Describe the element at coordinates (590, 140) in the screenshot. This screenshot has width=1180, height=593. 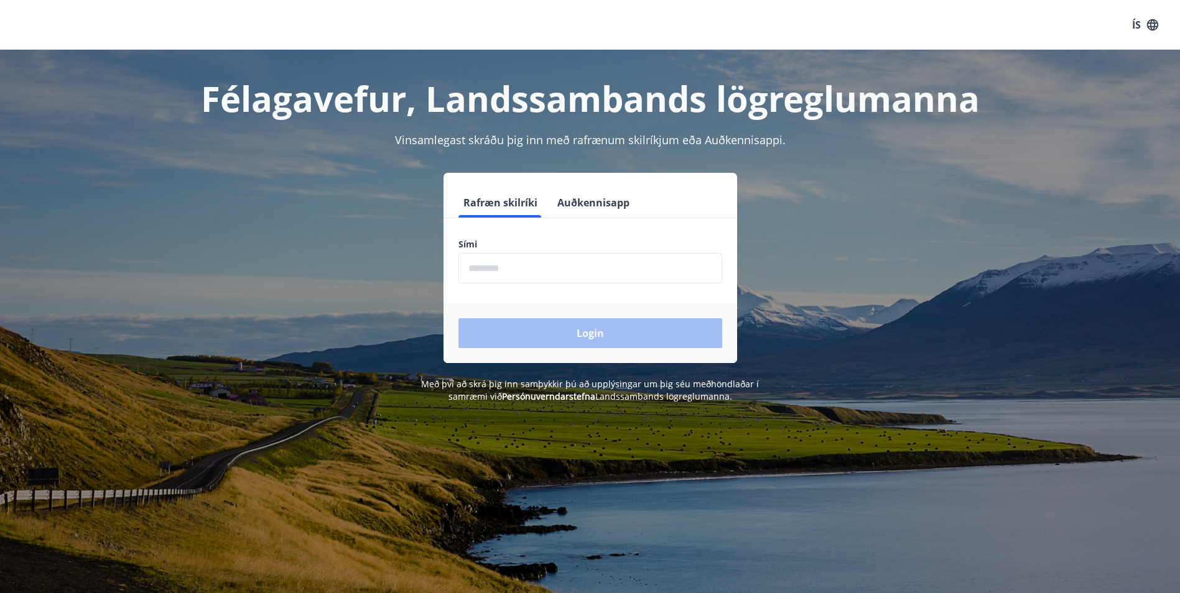
I see `span: Vinsamlegast skráðu þig inn með rafrænum skilríkjum eða Auðkennisappi.` at that location.